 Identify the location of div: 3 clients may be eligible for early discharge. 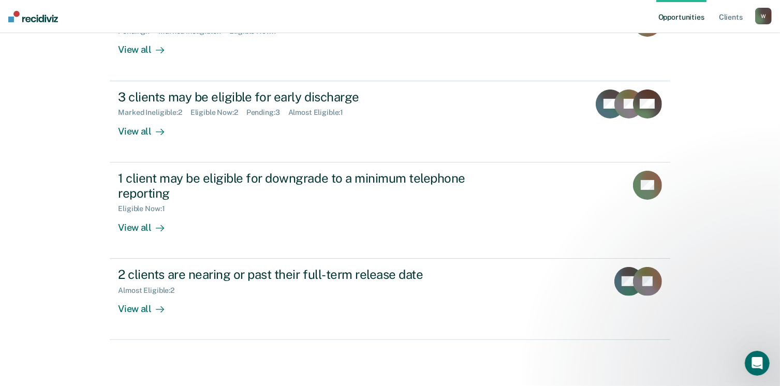
(300, 97).